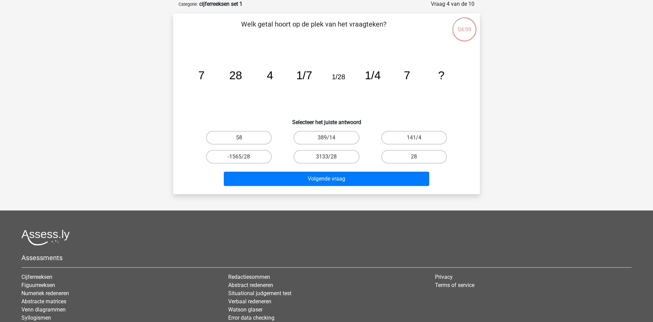  I want to click on a: Venn diagrammen, so click(44, 309).